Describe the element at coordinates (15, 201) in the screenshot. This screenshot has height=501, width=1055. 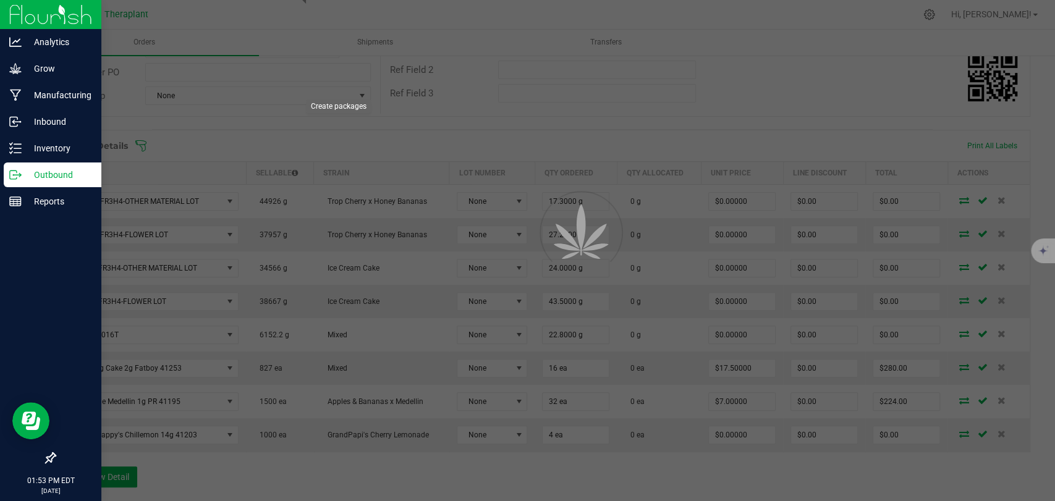
I see `inline-svg: Reports` at that location.